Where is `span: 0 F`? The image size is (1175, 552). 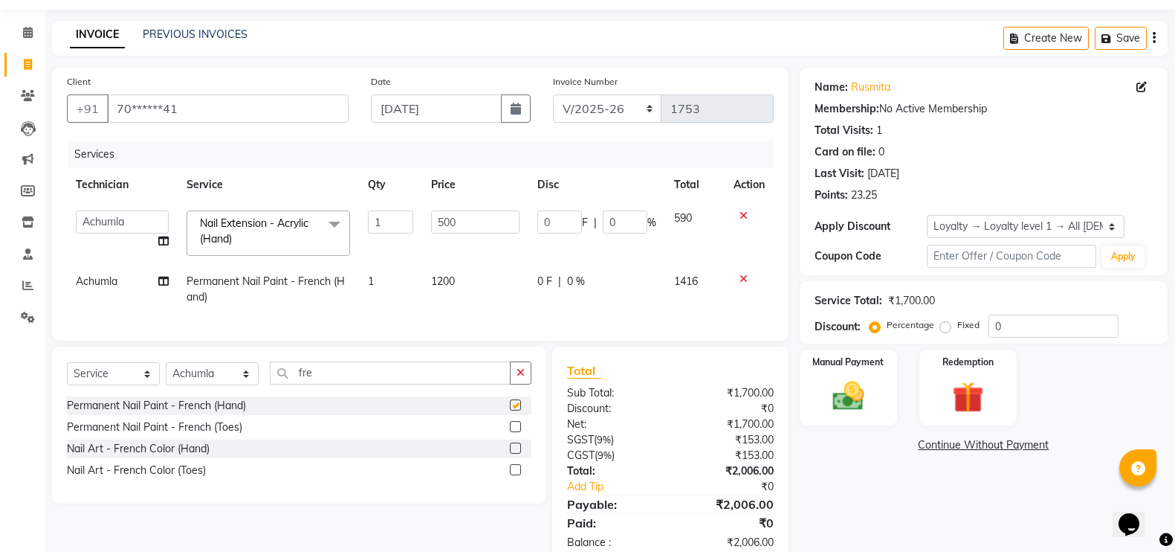
span: 0 F is located at coordinates (545, 281).